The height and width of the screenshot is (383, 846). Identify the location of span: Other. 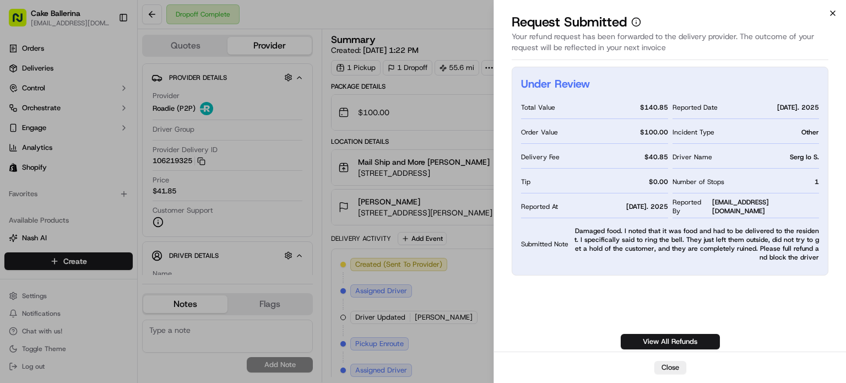
(810, 132).